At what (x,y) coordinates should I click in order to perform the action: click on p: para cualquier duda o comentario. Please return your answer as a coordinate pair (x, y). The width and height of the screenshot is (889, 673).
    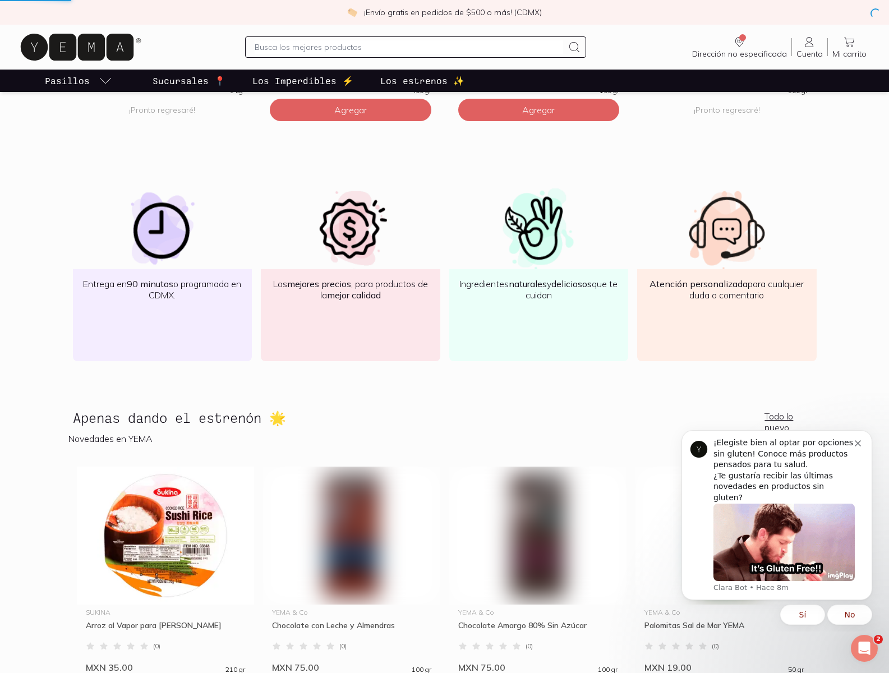
    Looking at the image, I should click on (727, 289).